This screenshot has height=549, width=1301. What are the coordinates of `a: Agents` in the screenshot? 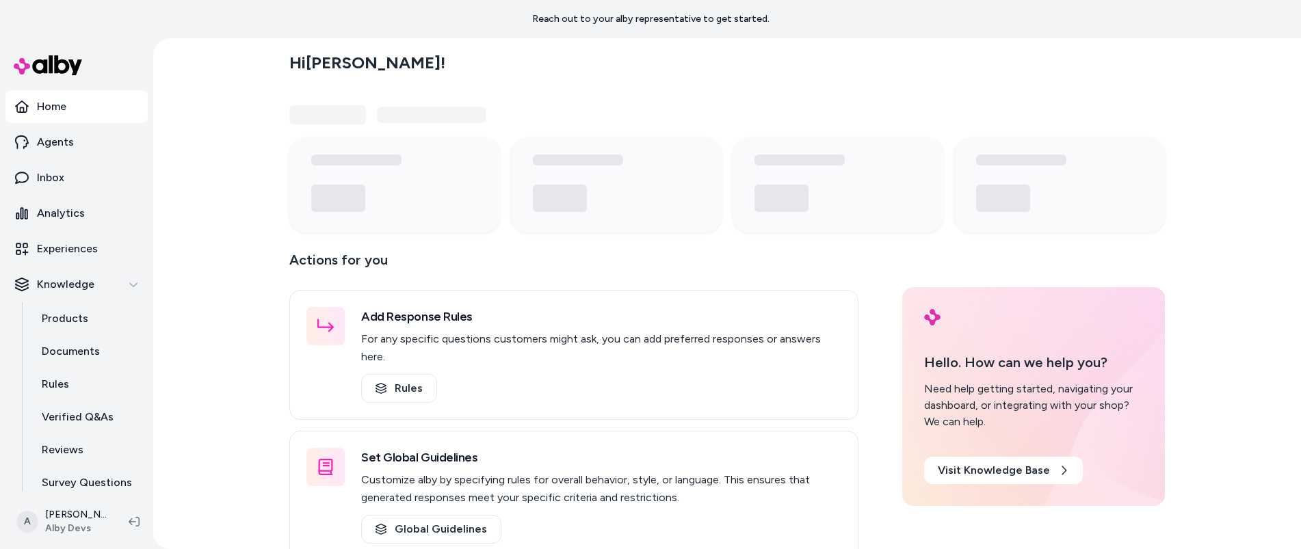 It's located at (77, 142).